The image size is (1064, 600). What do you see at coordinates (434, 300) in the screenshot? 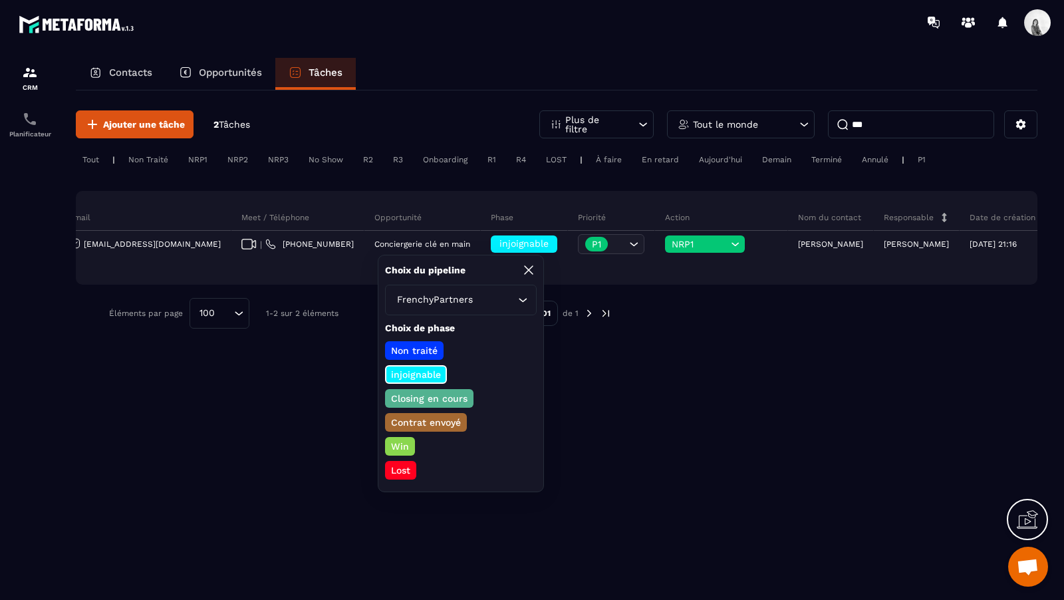
I see `span: FrenchyPartners` at bounding box center [434, 300].